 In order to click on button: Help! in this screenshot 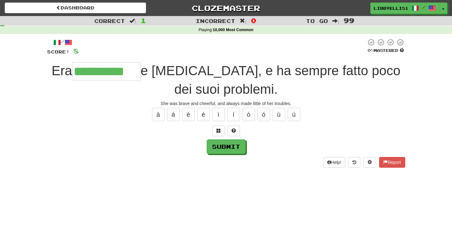, I will do `click(334, 162)`.